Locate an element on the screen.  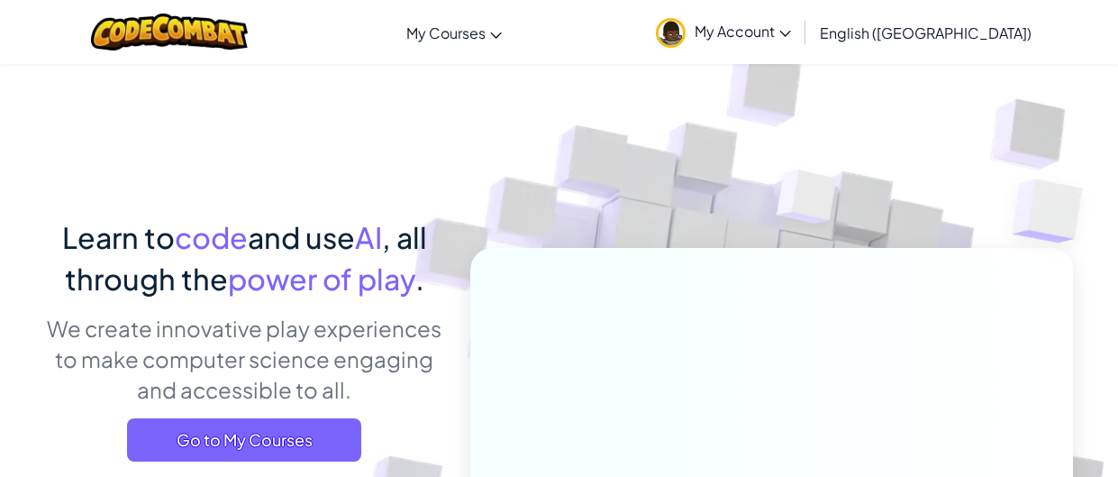
span: power of play is located at coordinates (322, 278).